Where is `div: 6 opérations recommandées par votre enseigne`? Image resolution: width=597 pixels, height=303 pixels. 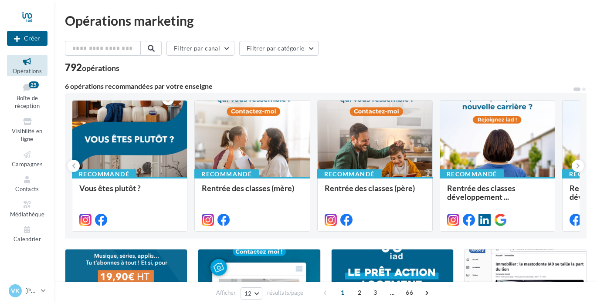
div: 6 opérations recommandées par votre enseigne is located at coordinates (318, 86).